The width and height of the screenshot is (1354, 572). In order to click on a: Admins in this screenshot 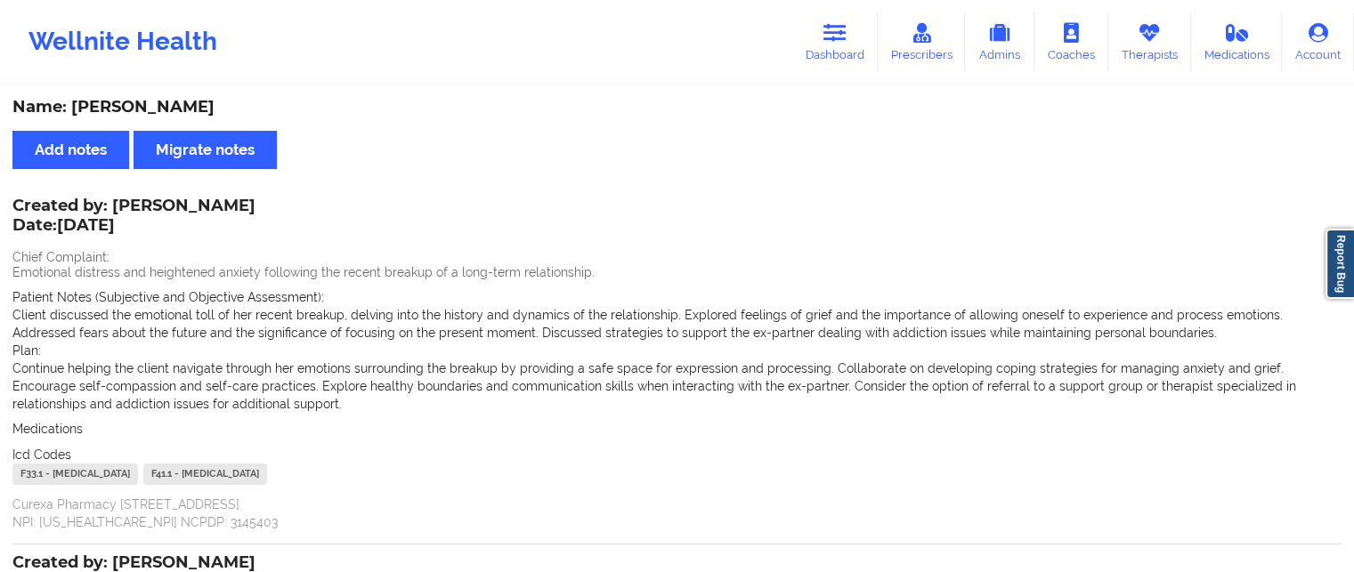, I will do `click(1000, 42)`.